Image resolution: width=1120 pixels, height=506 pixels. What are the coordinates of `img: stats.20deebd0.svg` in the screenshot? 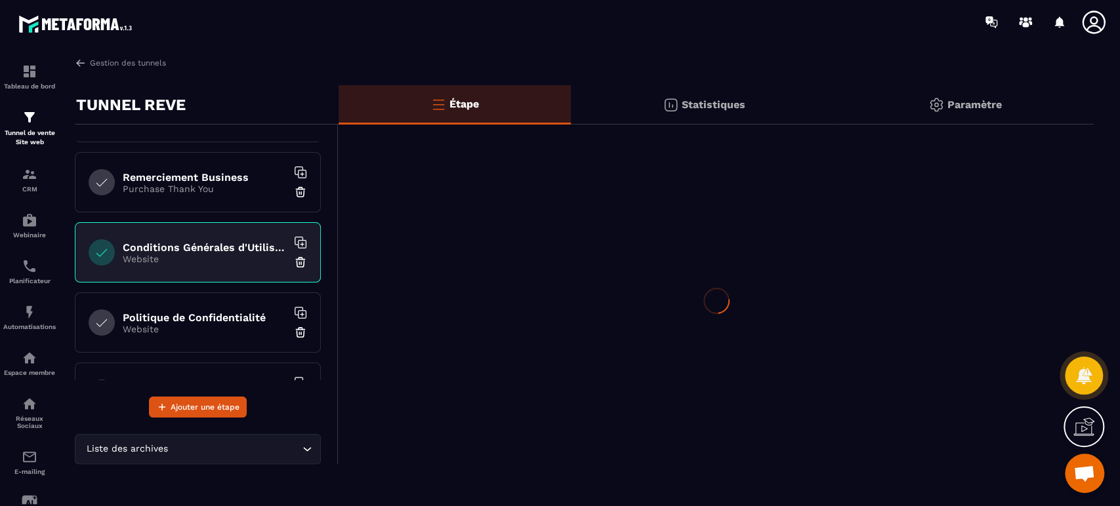 It's located at (670, 105).